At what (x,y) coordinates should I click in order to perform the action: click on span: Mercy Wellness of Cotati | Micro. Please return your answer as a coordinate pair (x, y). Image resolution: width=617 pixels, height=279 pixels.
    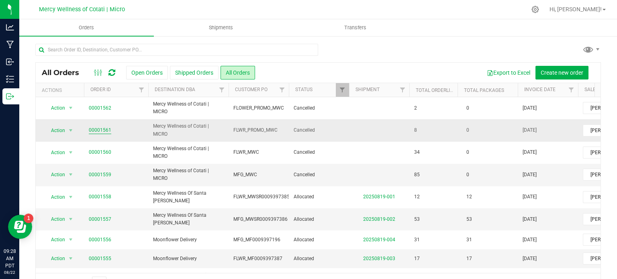
    Looking at the image, I should click on (82, 9).